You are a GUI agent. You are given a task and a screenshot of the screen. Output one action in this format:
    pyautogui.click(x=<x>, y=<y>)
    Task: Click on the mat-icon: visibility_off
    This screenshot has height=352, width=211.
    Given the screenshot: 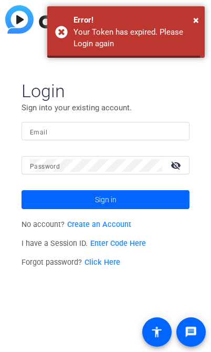 What is the action you would take?
    pyautogui.click(x=177, y=165)
    